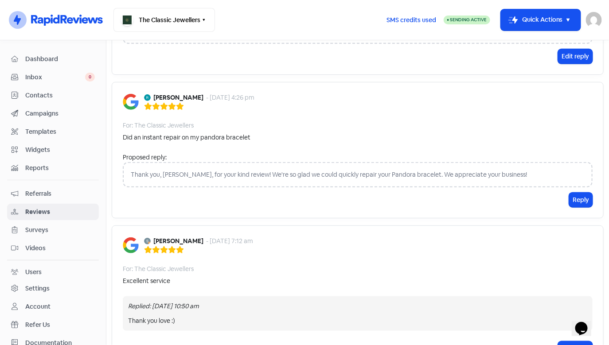 This screenshot has height=345, width=609. I want to click on span: Videos, so click(60, 248).